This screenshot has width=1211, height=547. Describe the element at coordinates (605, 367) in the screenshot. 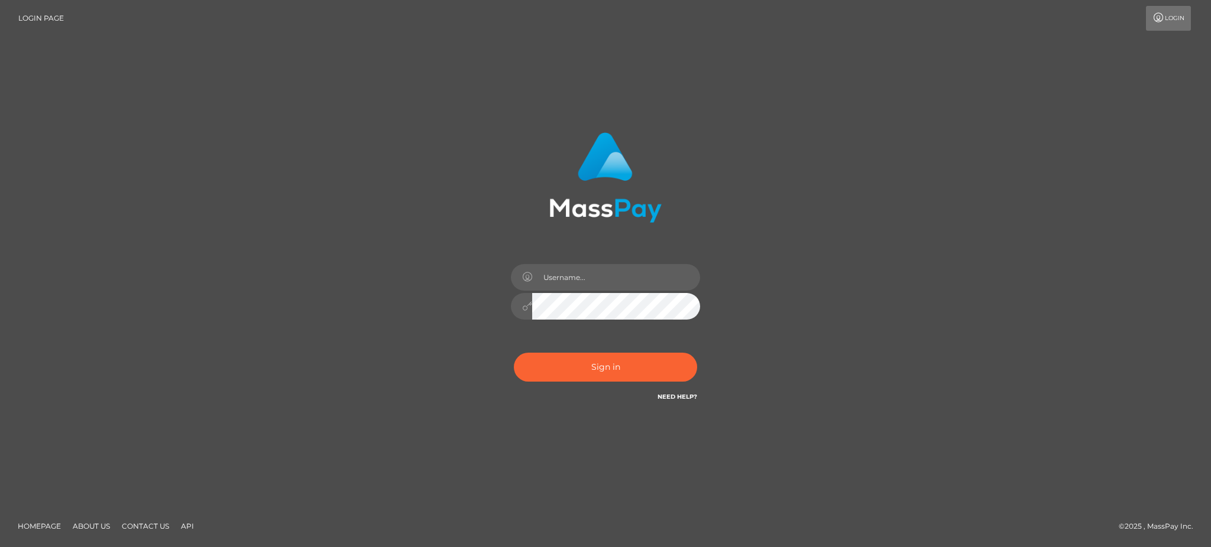

I see `button: Sign in` at that location.